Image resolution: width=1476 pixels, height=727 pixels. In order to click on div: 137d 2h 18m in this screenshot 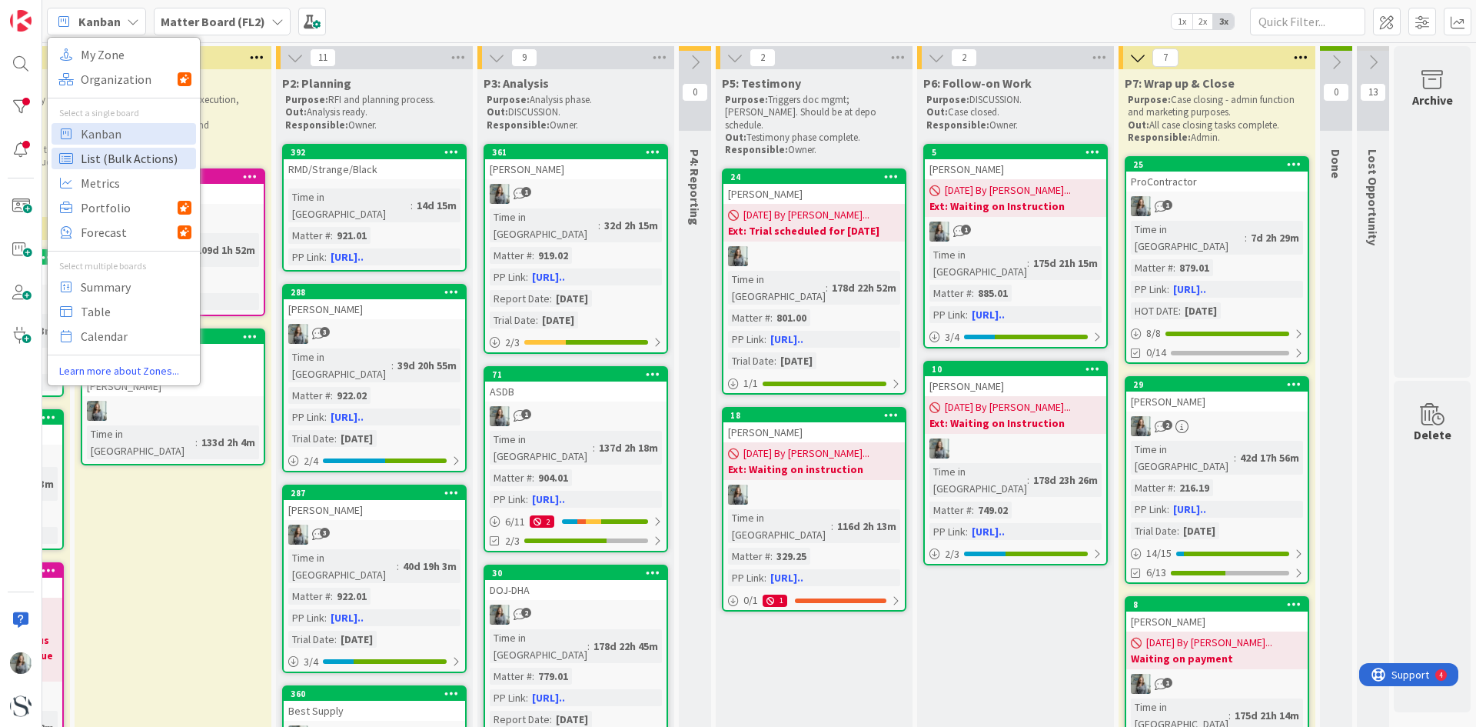, I will do `click(628, 447)`.